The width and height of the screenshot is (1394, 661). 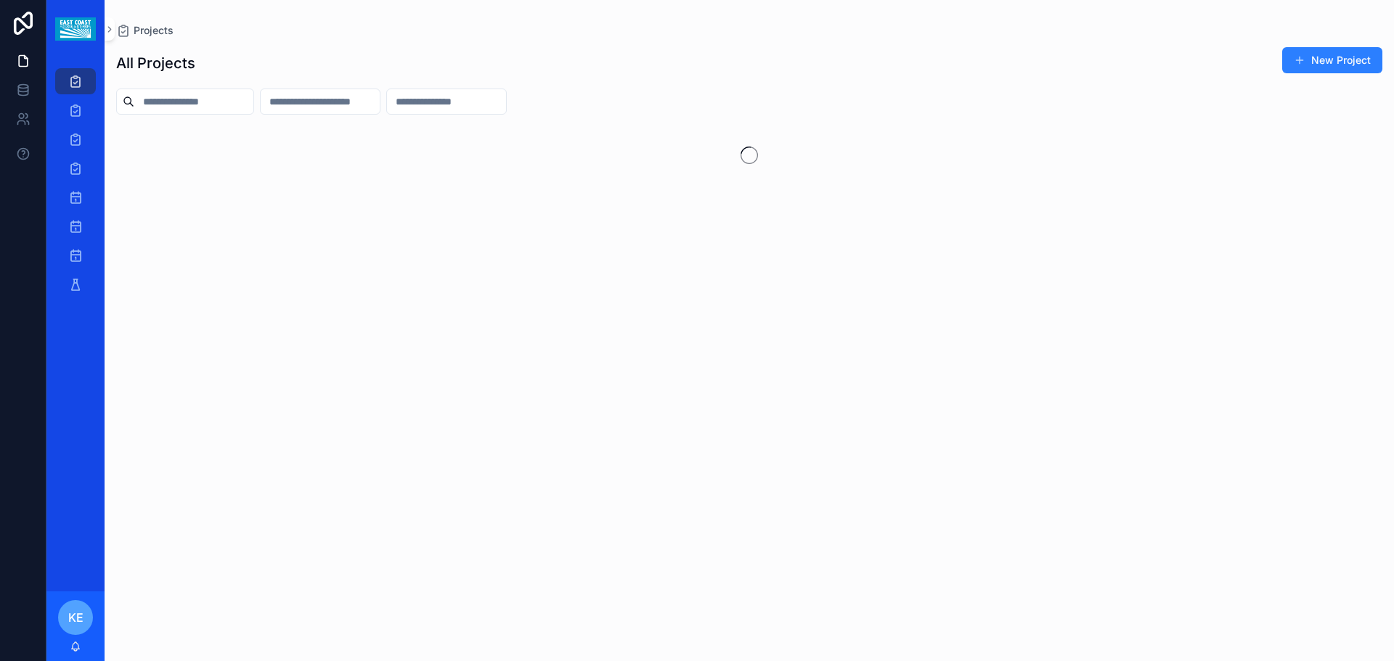 What do you see at coordinates (75, 29) in the screenshot?
I see `img: App logo` at bounding box center [75, 29].